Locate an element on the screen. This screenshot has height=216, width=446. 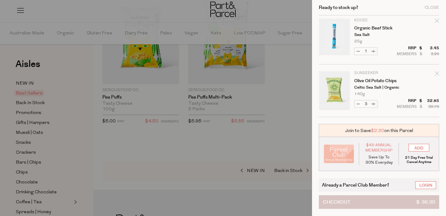
input: ADD is located at coordinates (419, 148).